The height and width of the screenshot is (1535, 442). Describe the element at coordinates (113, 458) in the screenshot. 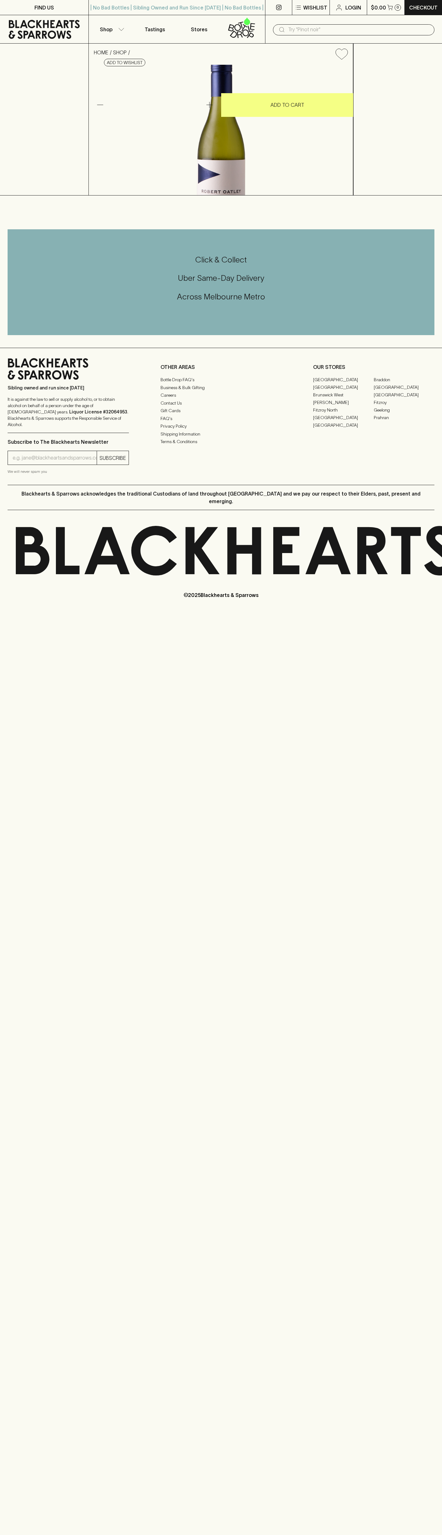

I see `button: SUBSCRIBE` at that location.